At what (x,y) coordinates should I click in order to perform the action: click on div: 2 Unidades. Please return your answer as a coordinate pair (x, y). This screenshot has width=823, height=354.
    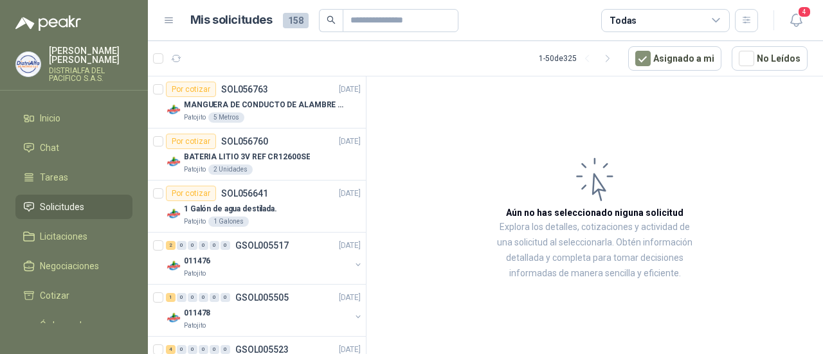
    Looking at the image, I should click on (230, 170).